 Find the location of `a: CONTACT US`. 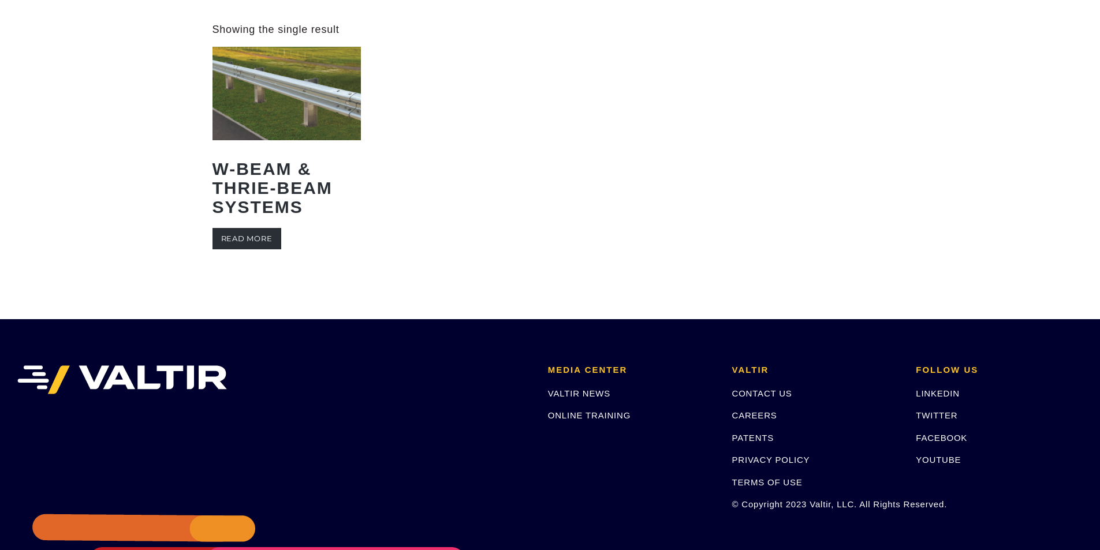

a: CONTACT US is located at coordinates (762, 393).